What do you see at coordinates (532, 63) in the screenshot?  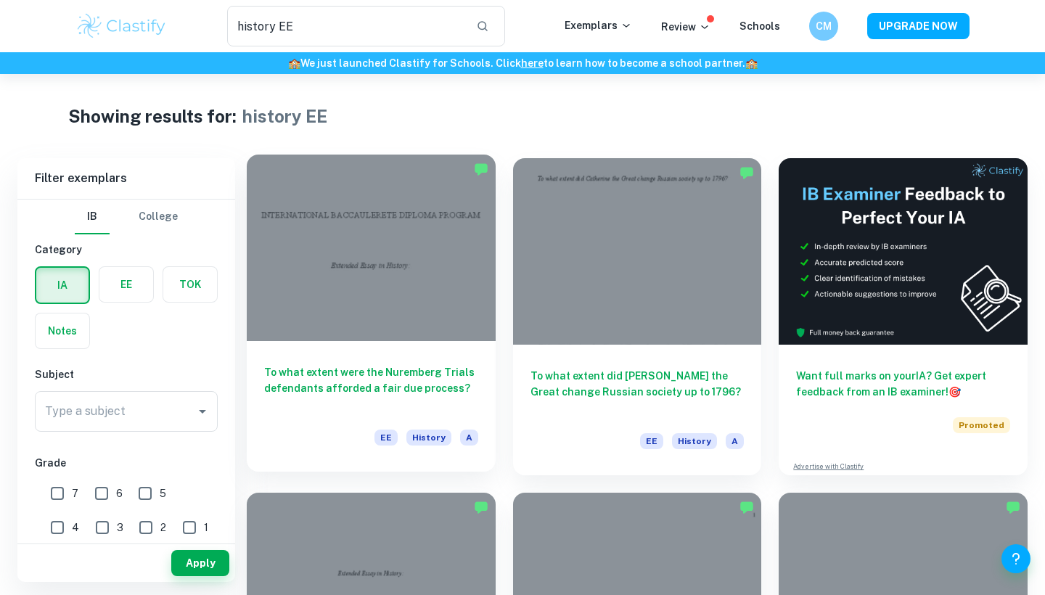 I see `a: here` at bounding box center [532, 63].